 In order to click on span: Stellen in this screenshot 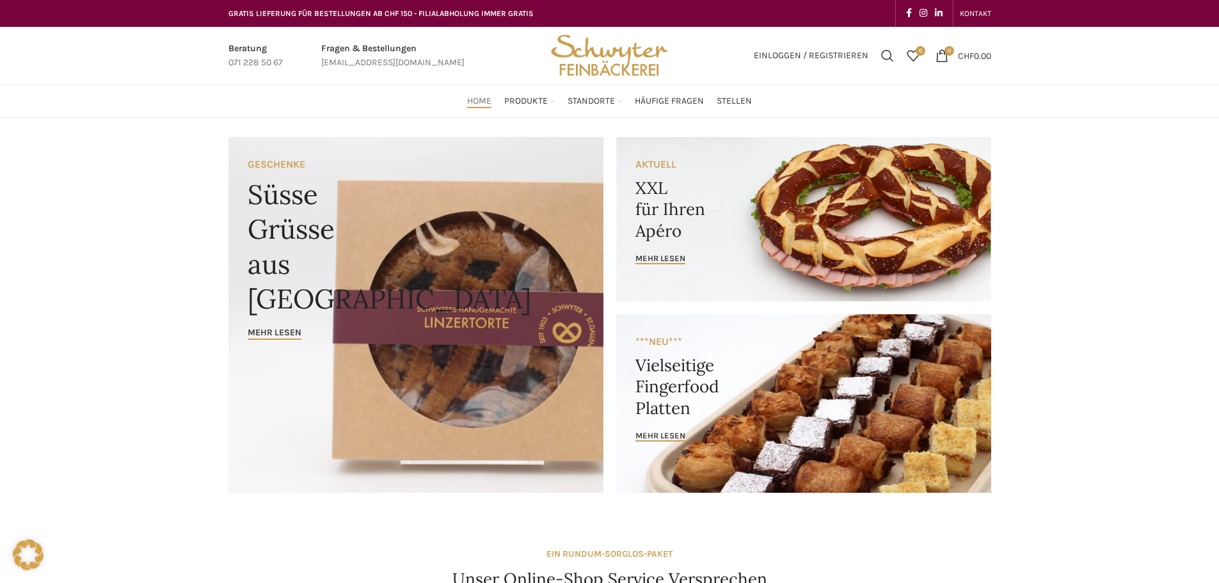, I will do `click(734, 101)`.